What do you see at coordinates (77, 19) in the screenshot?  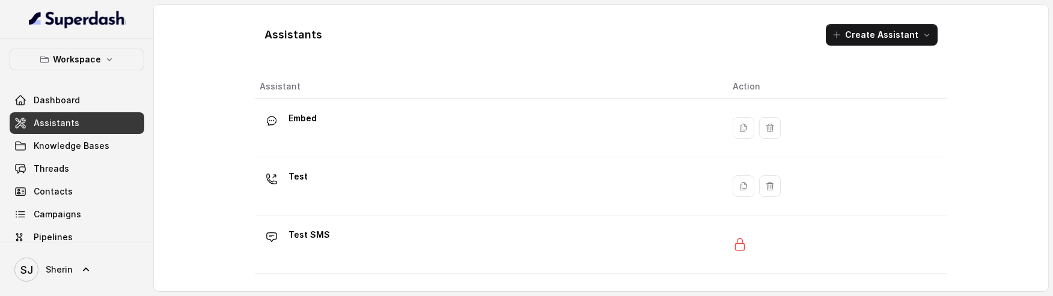 I see `img: light.svg` at bounding box center [77, 19].